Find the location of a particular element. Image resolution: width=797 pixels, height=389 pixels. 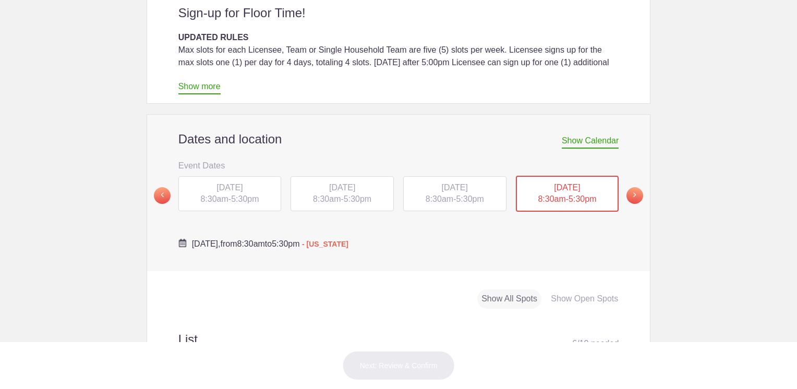

button: Next: Review & Confirm is located at coordinates (398, 366).